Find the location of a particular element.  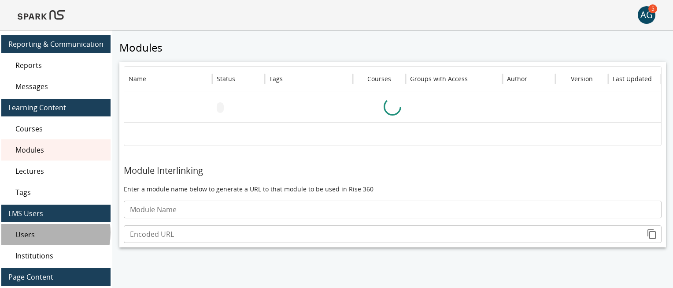

div: AG is located at coordinates (647, 15).